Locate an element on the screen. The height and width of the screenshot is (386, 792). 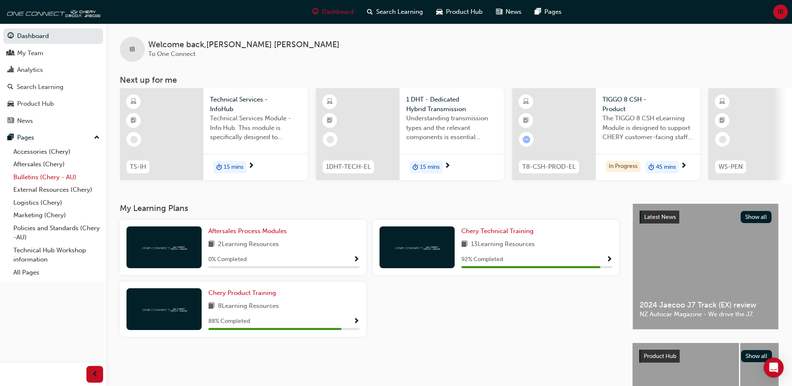
a: Product HubShow all is located at coordinates (706, 356).